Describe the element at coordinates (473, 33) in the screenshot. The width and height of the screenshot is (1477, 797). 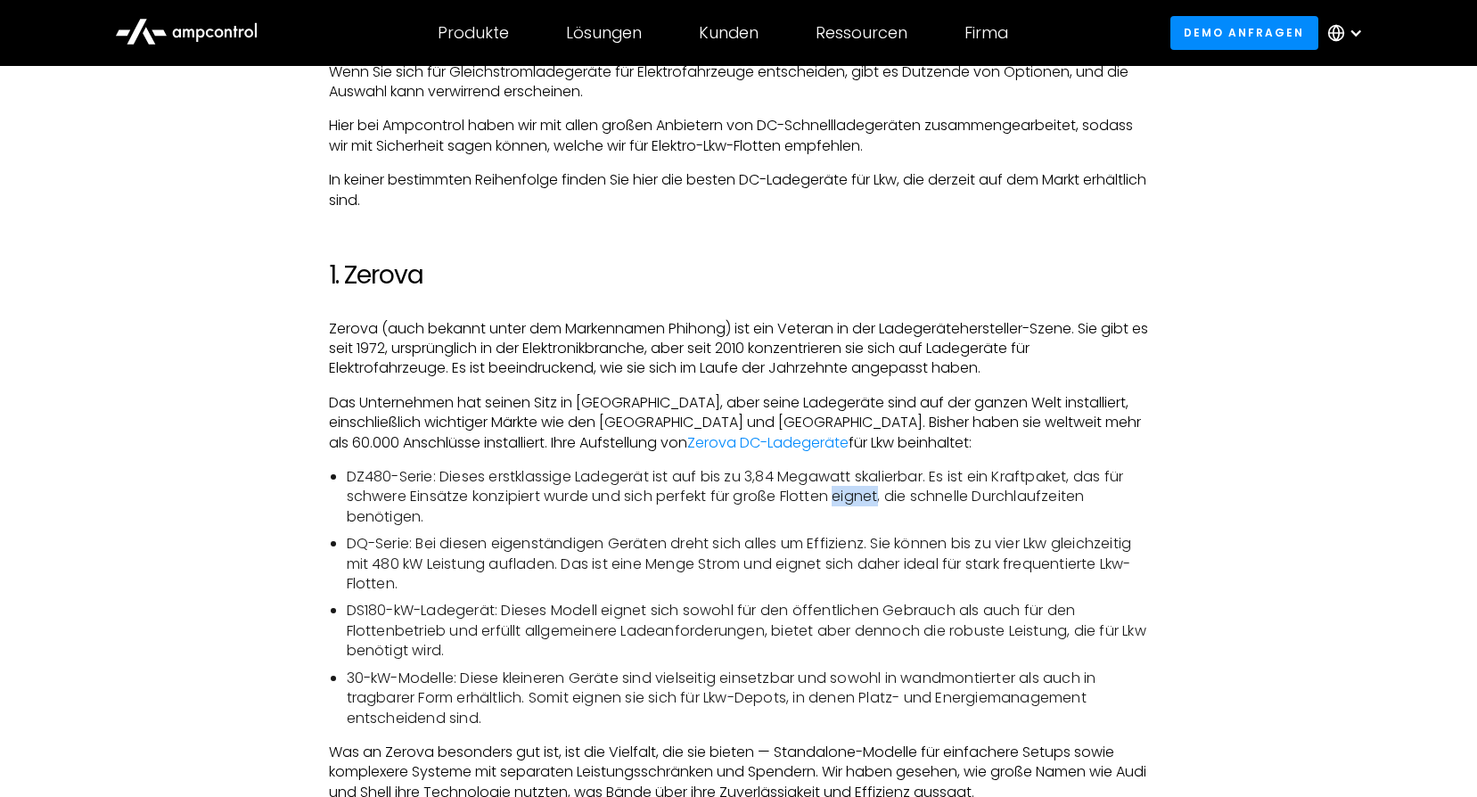
I see `div: Produkte` at that location.